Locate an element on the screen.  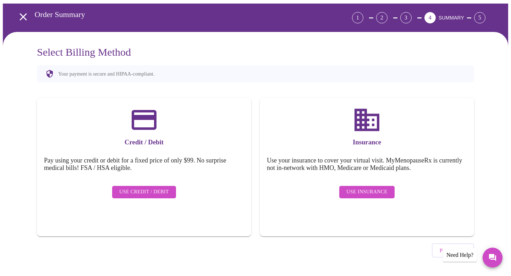
span: Use Insurance is located at coordinates (367, 192).